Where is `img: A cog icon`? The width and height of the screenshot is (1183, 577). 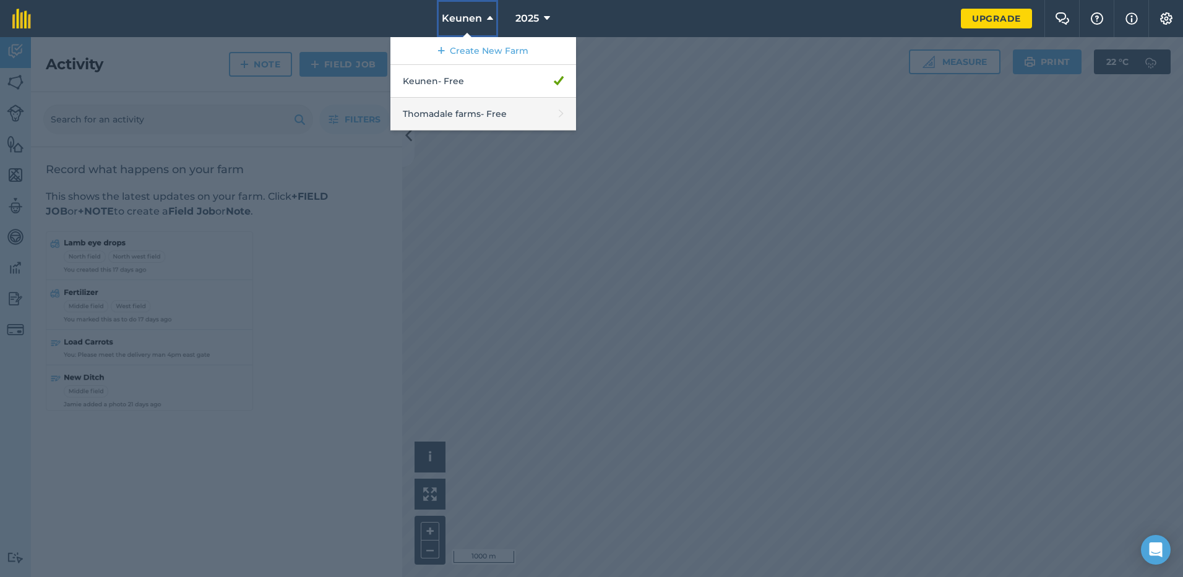 img: A cog icon is located at coordinates (1166, 19).